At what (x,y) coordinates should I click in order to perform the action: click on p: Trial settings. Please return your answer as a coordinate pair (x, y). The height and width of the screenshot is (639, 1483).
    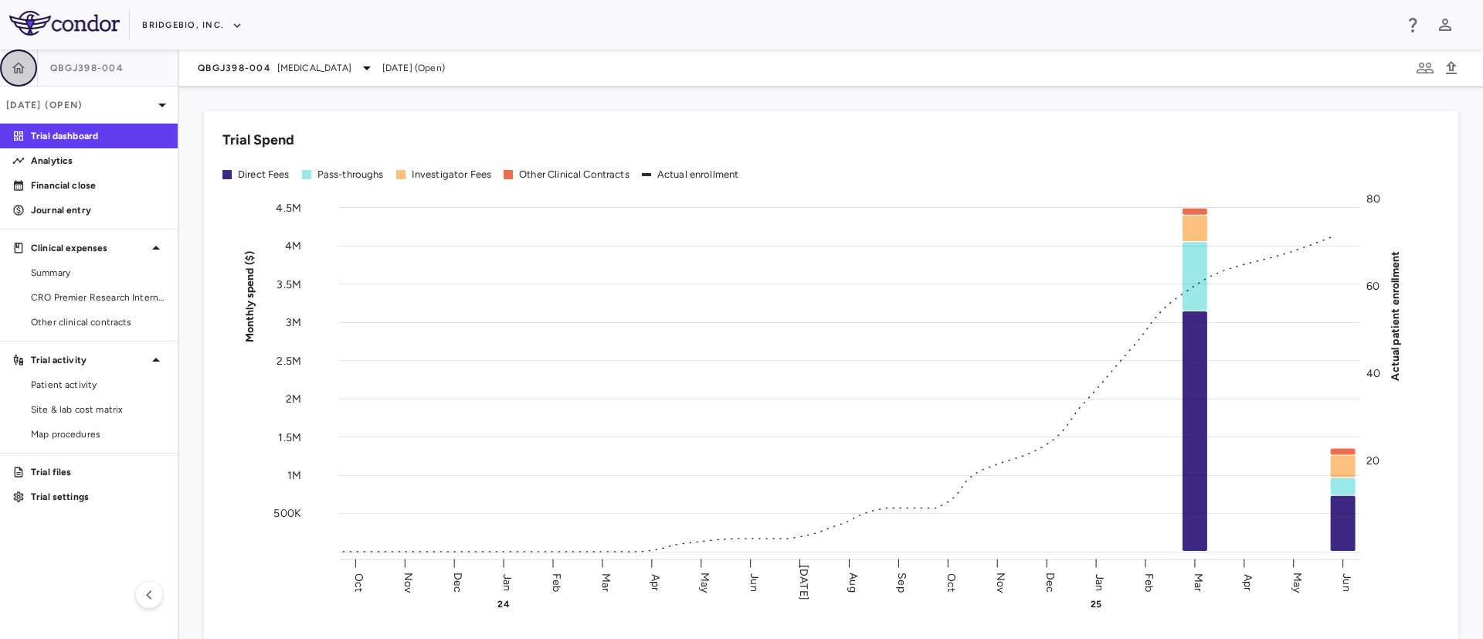
    Looking at the image, I should click on (98, 497).